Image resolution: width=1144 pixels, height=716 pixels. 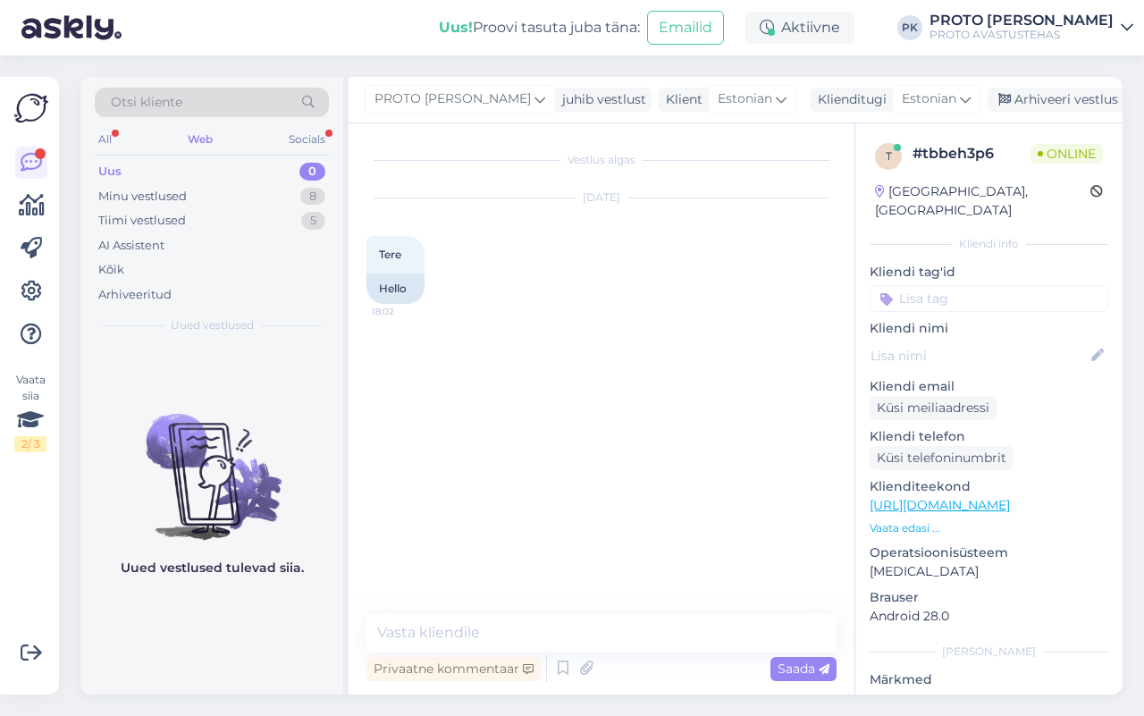 I want to click on div: Minu vestlused, so click(x=142, y=197).